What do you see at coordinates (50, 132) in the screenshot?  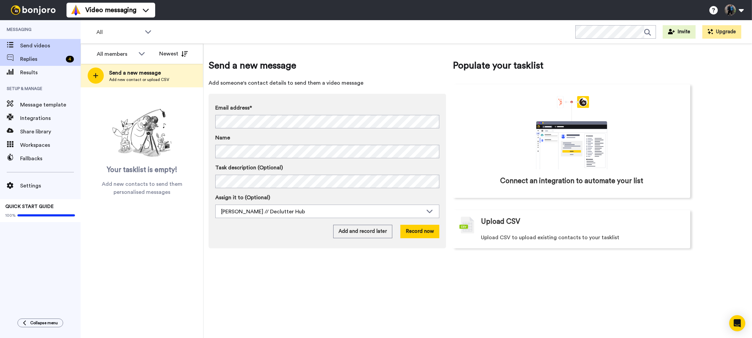 I see `span: Share library` at bounding box center [50, 132].